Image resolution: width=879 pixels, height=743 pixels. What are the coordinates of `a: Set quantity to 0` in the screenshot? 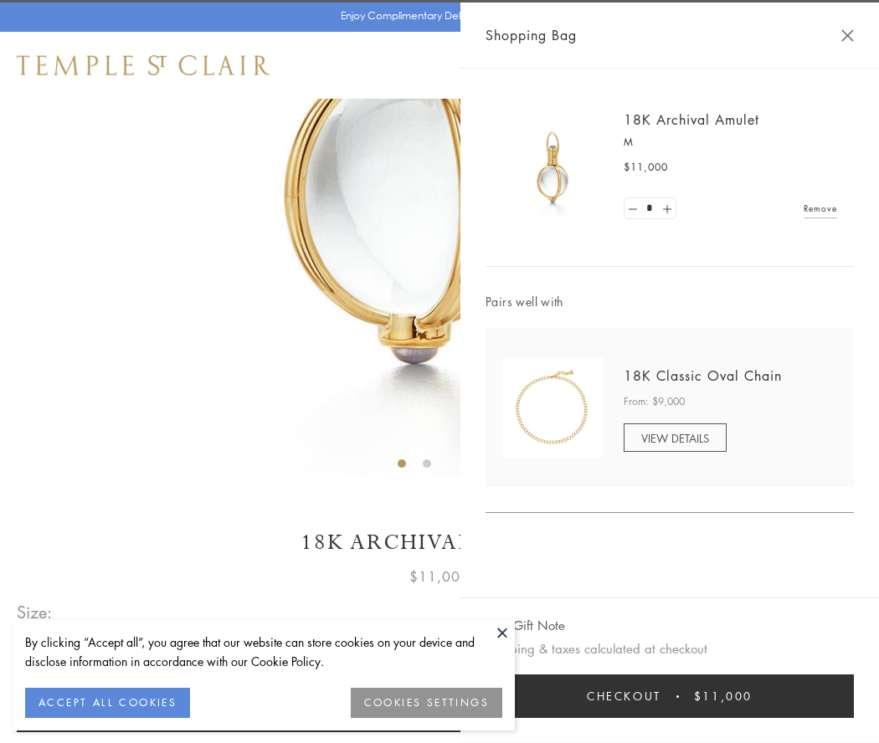 It's located at (633, 208).